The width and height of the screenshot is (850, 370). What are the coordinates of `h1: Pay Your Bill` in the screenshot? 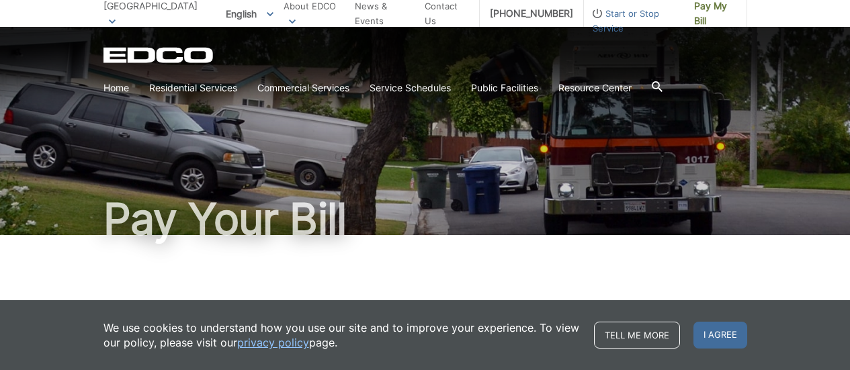 It's located at (426, 219).